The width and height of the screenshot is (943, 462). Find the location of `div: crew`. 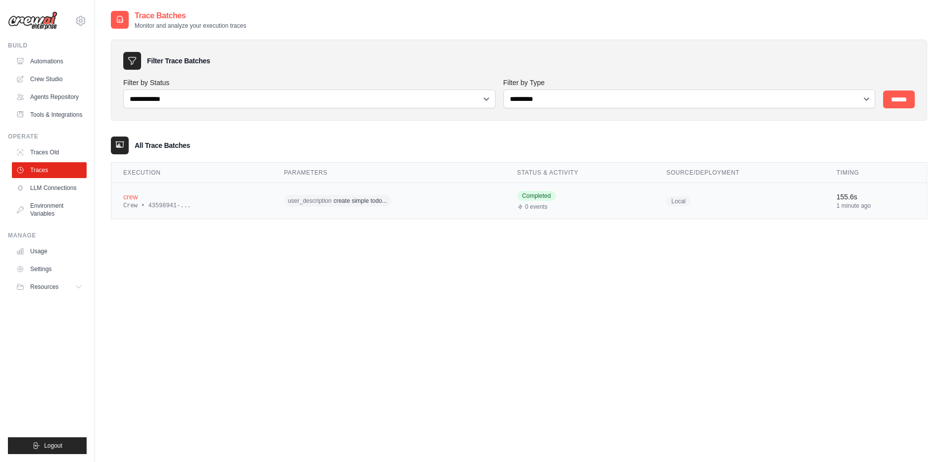

div: crew is located at coordinates (192, 197).